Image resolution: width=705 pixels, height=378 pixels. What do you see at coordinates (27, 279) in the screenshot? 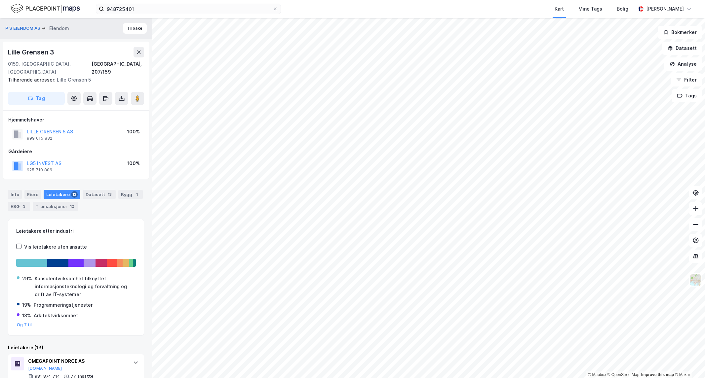
I see `div: 29%` at bounding box center [27, 279].